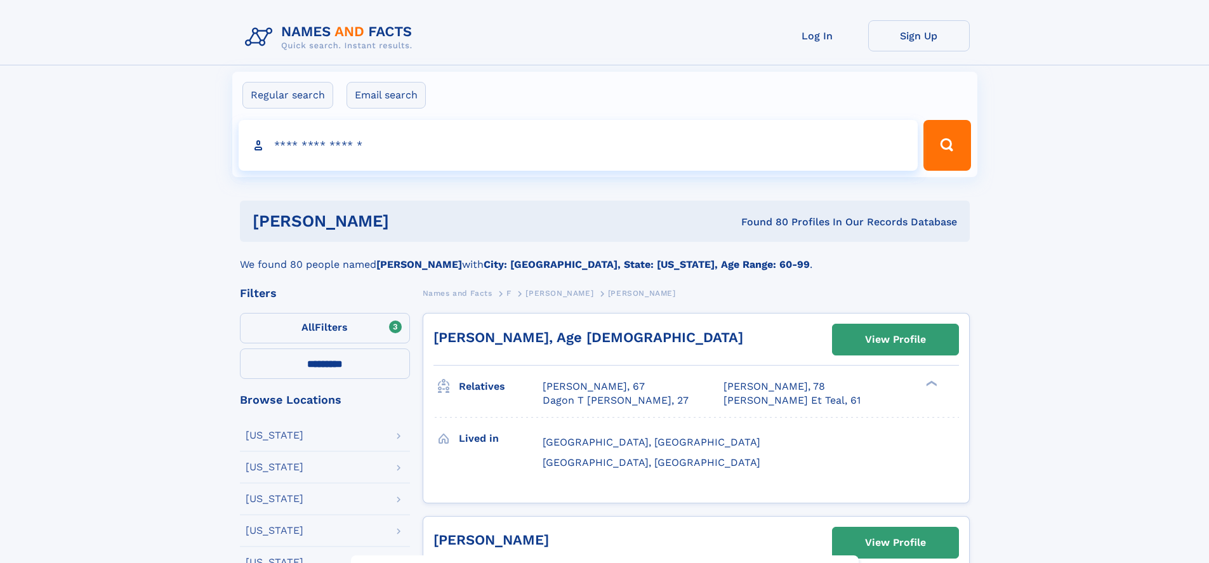 The image size is (1209, 563). I want to click on label: Regular search, so click(287, 95).